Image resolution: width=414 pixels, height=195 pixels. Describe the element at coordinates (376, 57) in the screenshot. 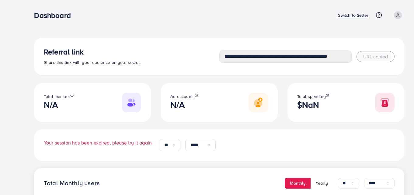

I see `button: URL copied` at that location.